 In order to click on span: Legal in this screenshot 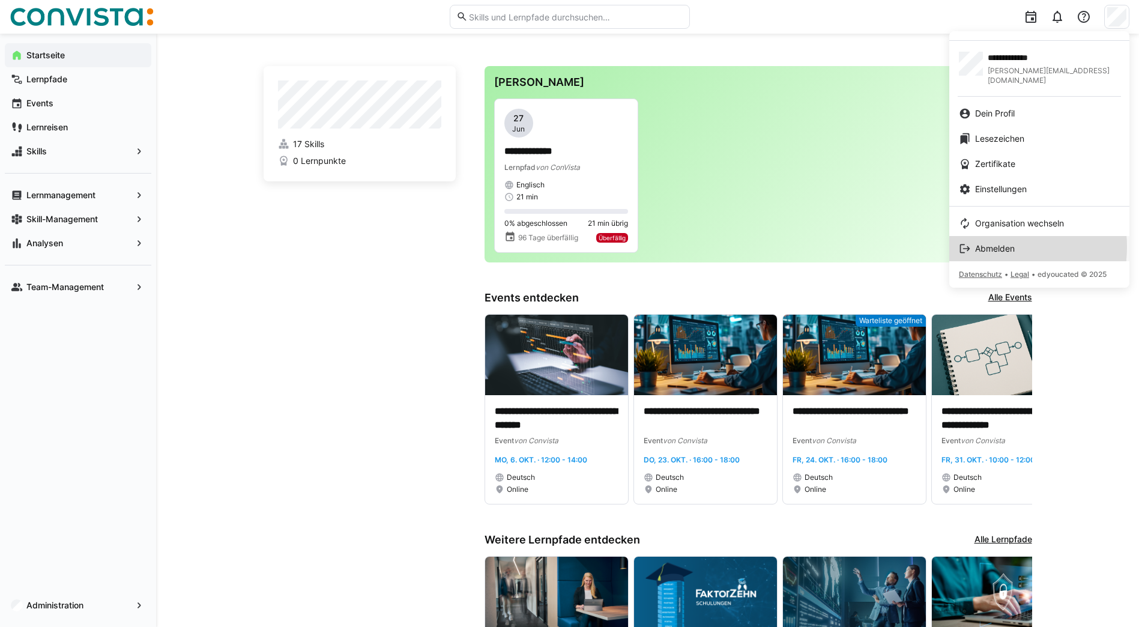, I will do `click(1020, 274)`.